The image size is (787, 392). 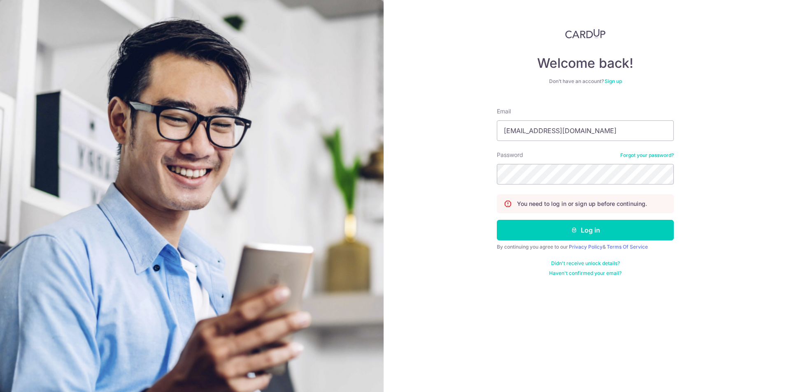 I want to click on a: Forgot your password?, so click(x=647, y=156).